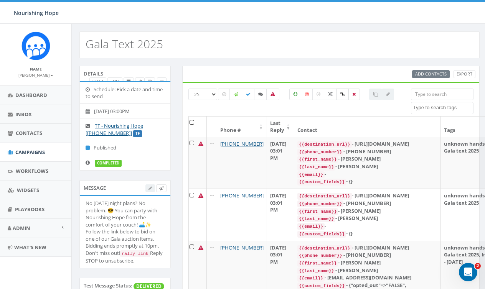 The image size is (485, 289). Describe the element at coordinates (342, 94) in the screenshot. I see `label: Link Clicked` at that location.